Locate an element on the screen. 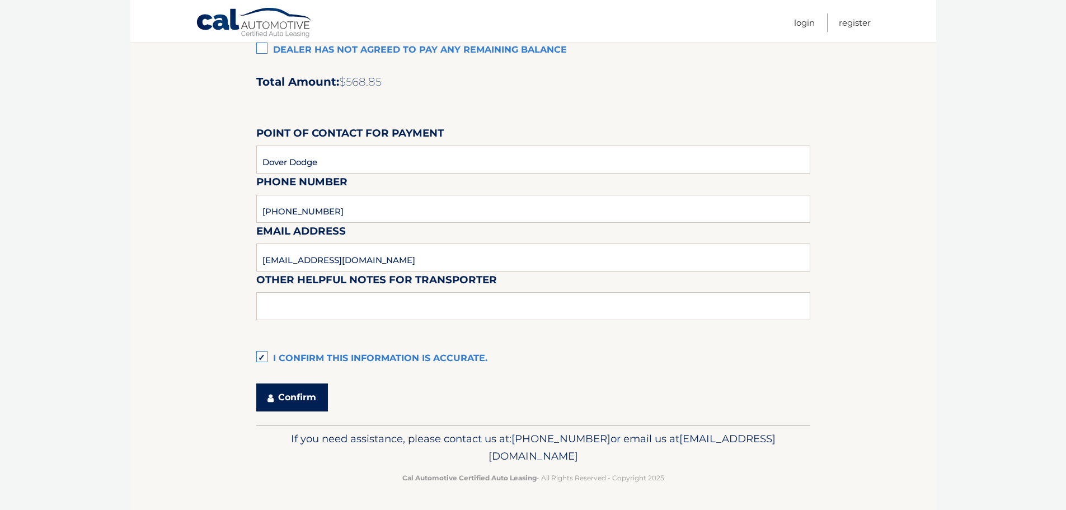 The height and width of the screenshot is (510, 1066). label: Other helpful notes for transporter is located at coordinates (377, 282).